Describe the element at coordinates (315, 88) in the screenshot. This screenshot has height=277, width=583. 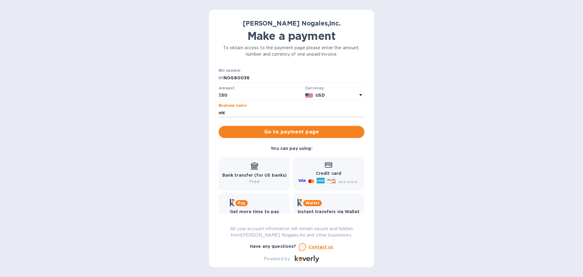
I see `b: Currency` at that location.